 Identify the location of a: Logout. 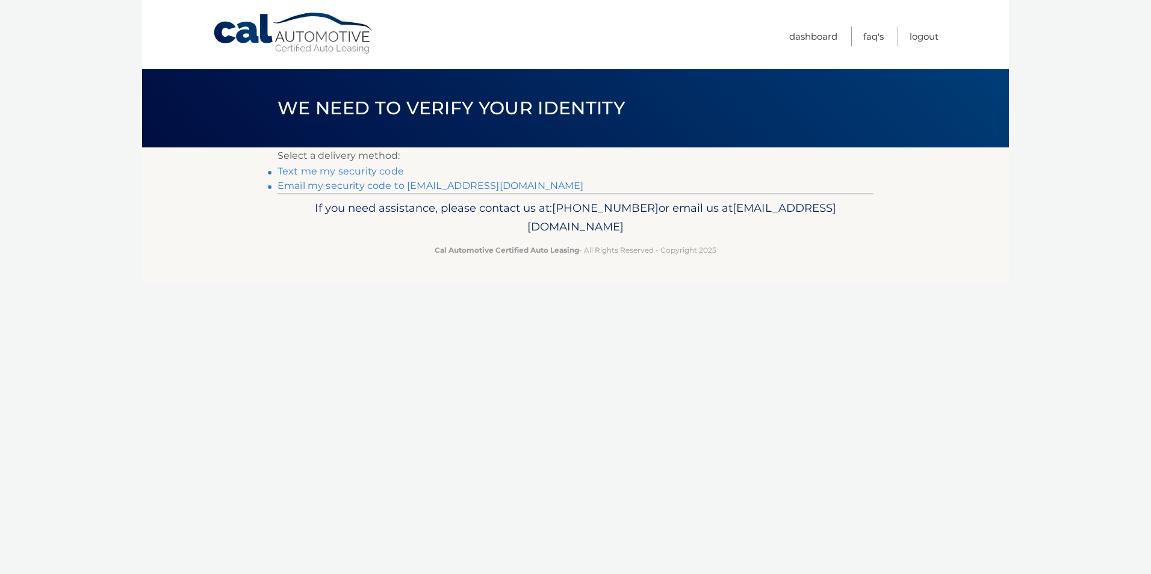
(924, 36).